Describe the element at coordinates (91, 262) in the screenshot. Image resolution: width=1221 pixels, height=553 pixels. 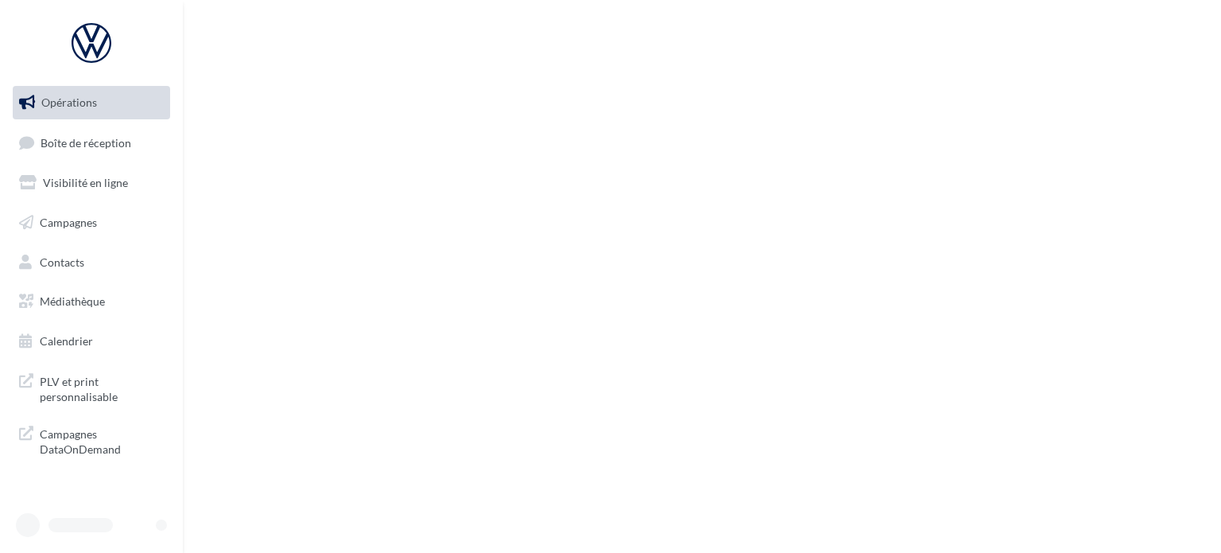
I see `a: Contacts` at that location.